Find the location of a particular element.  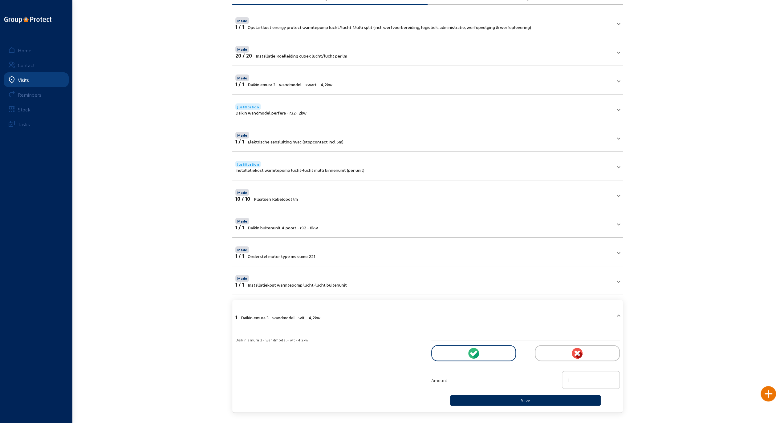

mat-expansion-panel-header: Made20 / 20Installatie Koelleiding cupex lucht/lucht per lm is located at coordinates (428, 51).